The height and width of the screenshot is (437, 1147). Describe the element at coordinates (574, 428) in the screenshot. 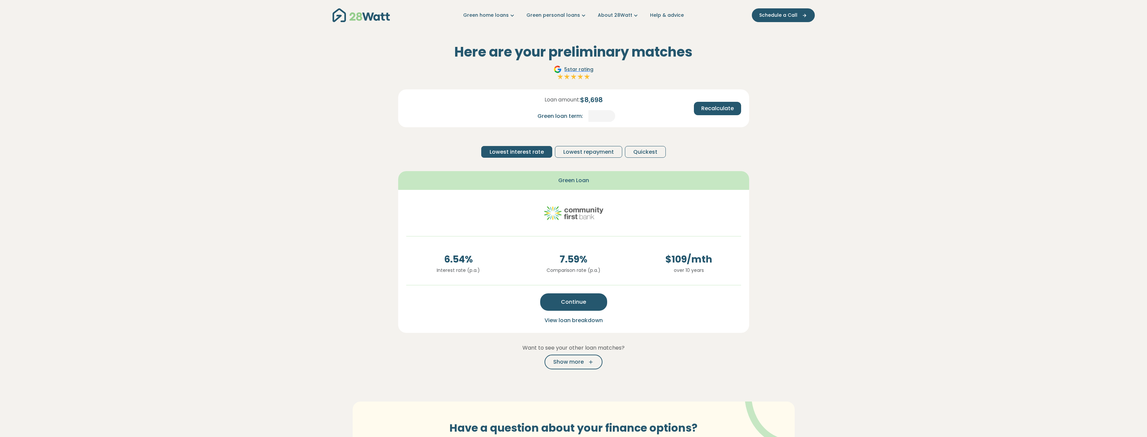

I see `h3: Have a question about your finance options?` at that location.